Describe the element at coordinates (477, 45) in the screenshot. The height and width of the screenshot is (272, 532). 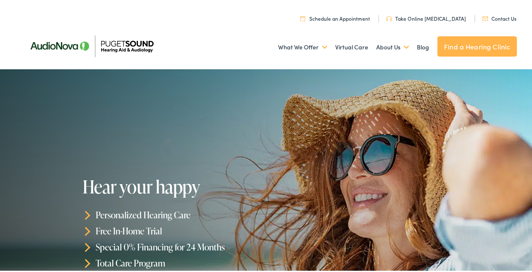
I see `a: Find a Hearing Clinic` at that location.